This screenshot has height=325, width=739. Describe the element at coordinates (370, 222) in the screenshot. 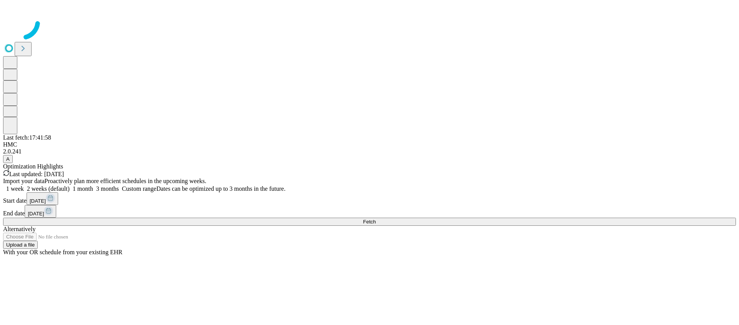

I see `button: Fetch` at that location.